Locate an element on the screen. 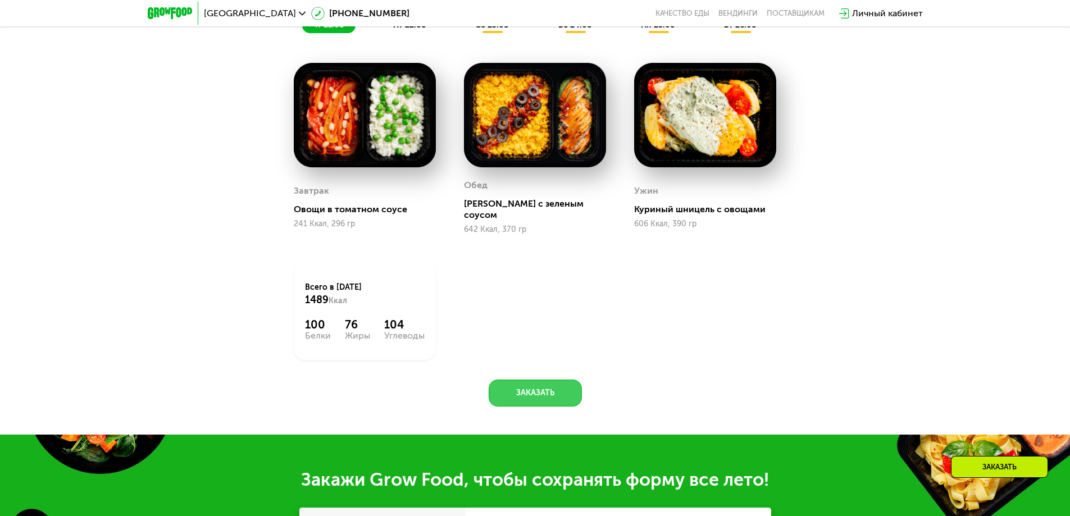 This screenshot has height=516, width=1070. div: Куриный шницель с овощами is located at coordinates (709, 209).